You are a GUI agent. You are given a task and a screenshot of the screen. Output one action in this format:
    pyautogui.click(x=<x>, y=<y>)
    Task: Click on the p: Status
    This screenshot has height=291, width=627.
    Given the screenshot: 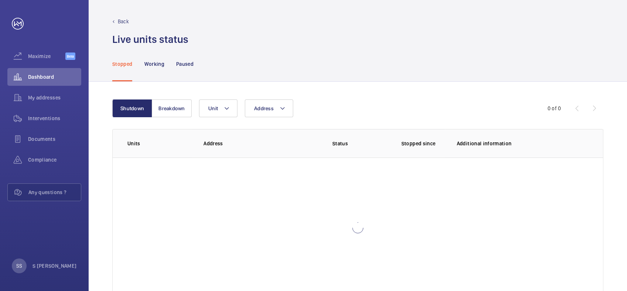 What is the action you would take?
    pyautogui.click(x=340, y=143)
    